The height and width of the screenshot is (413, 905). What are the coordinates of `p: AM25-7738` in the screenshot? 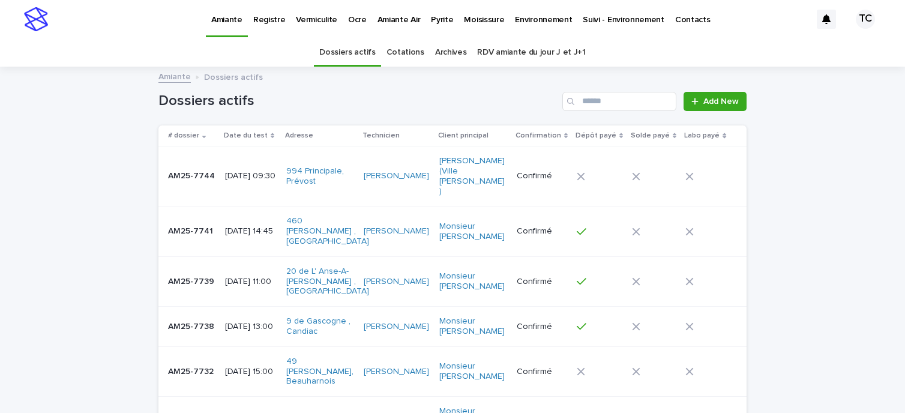 It's located at (192, 325).